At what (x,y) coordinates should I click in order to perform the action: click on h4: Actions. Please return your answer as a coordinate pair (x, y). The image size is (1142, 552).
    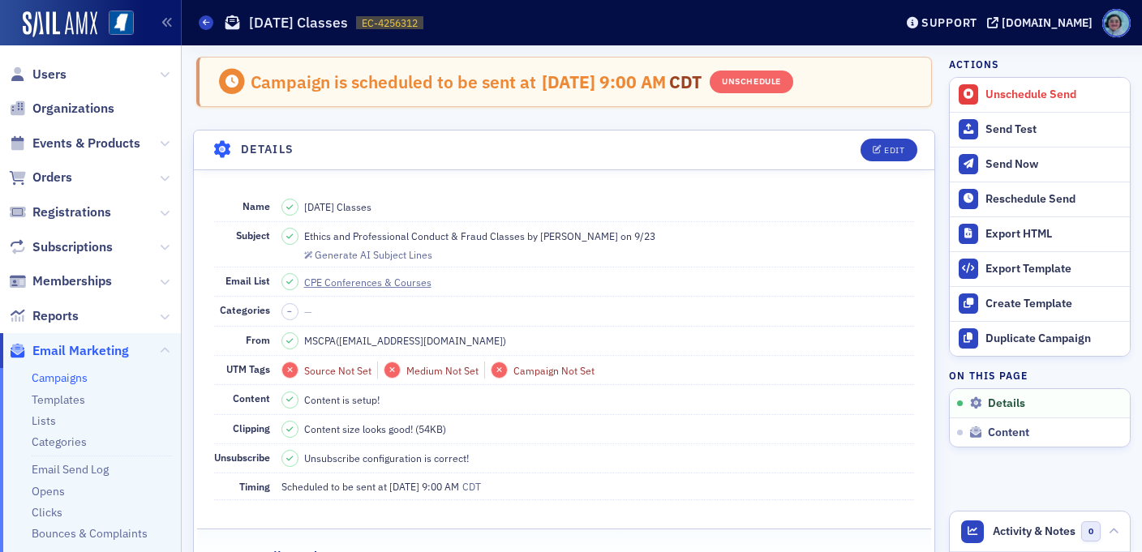
    Looking at the image, I should click on (974, 64).